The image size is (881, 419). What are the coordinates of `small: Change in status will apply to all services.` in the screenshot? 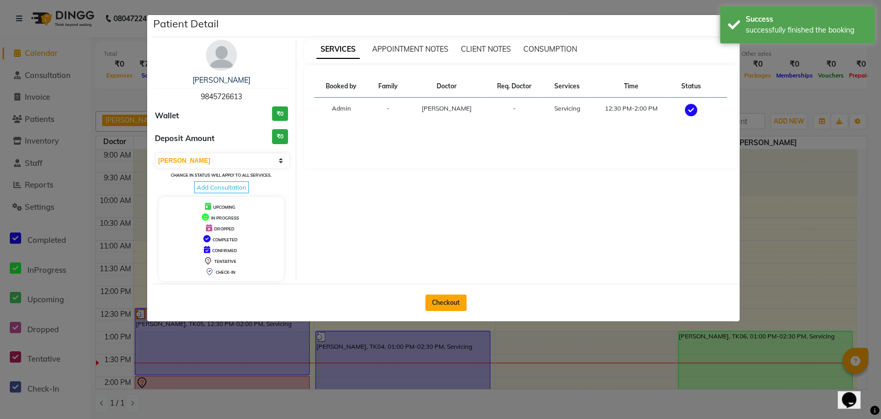 It's located at (221, 175).